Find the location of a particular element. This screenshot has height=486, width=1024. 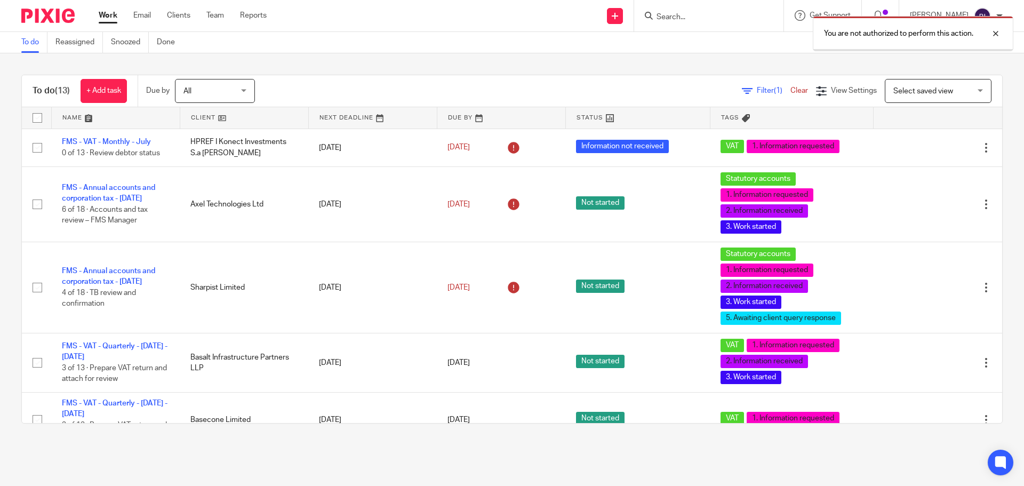

span: Filter is located at coordinates (774, 91).